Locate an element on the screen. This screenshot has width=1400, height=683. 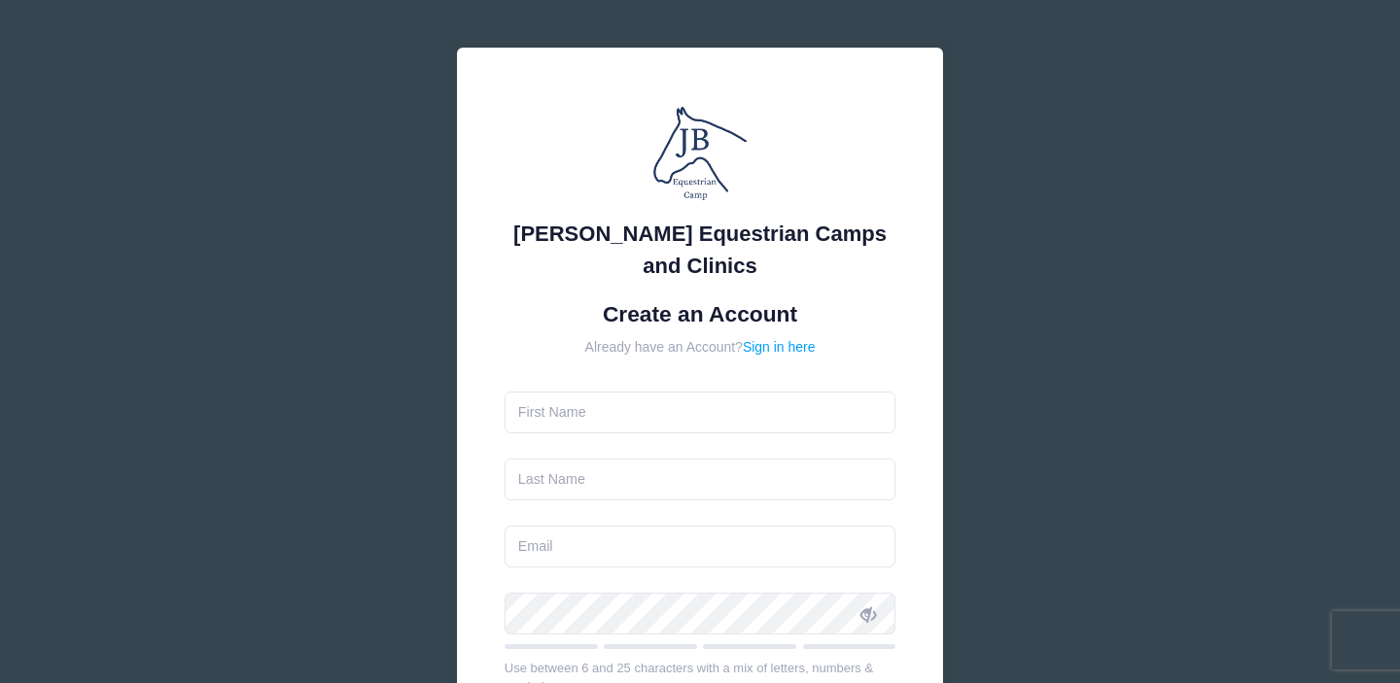
a: Sign in here is located at coordinates (779, 347).